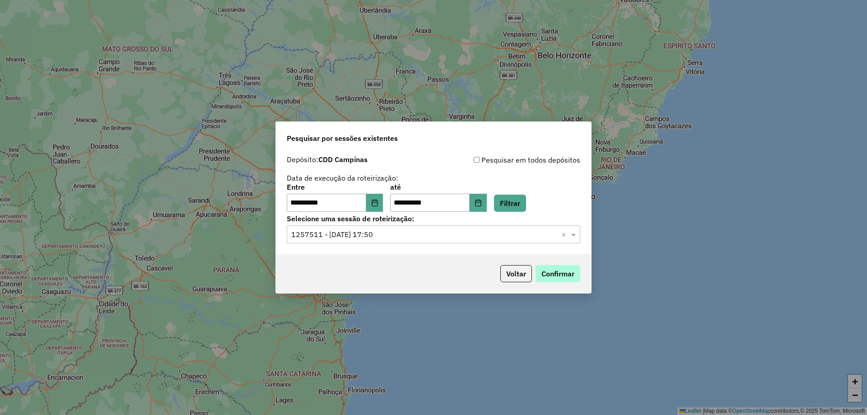 The image size is (867, 415). Describe the element at coordinates (342, 138) in the screenshot. I see `span: Pesquisar por sessões existentes` at that location.